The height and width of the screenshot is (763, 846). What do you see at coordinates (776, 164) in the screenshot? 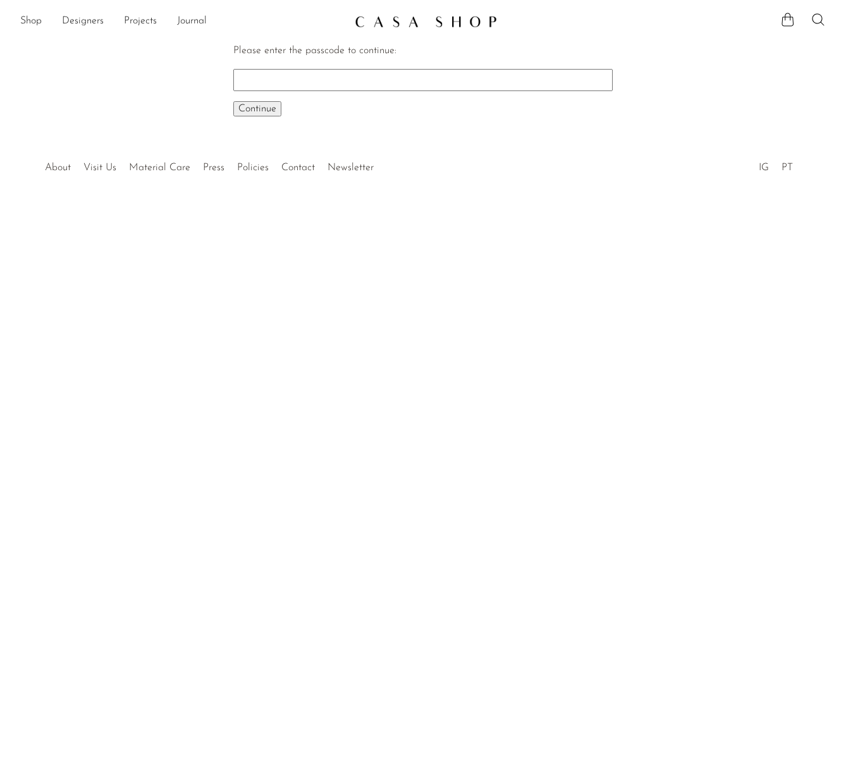
I see `ul: Social Medias` at bounding box center [776, 164].